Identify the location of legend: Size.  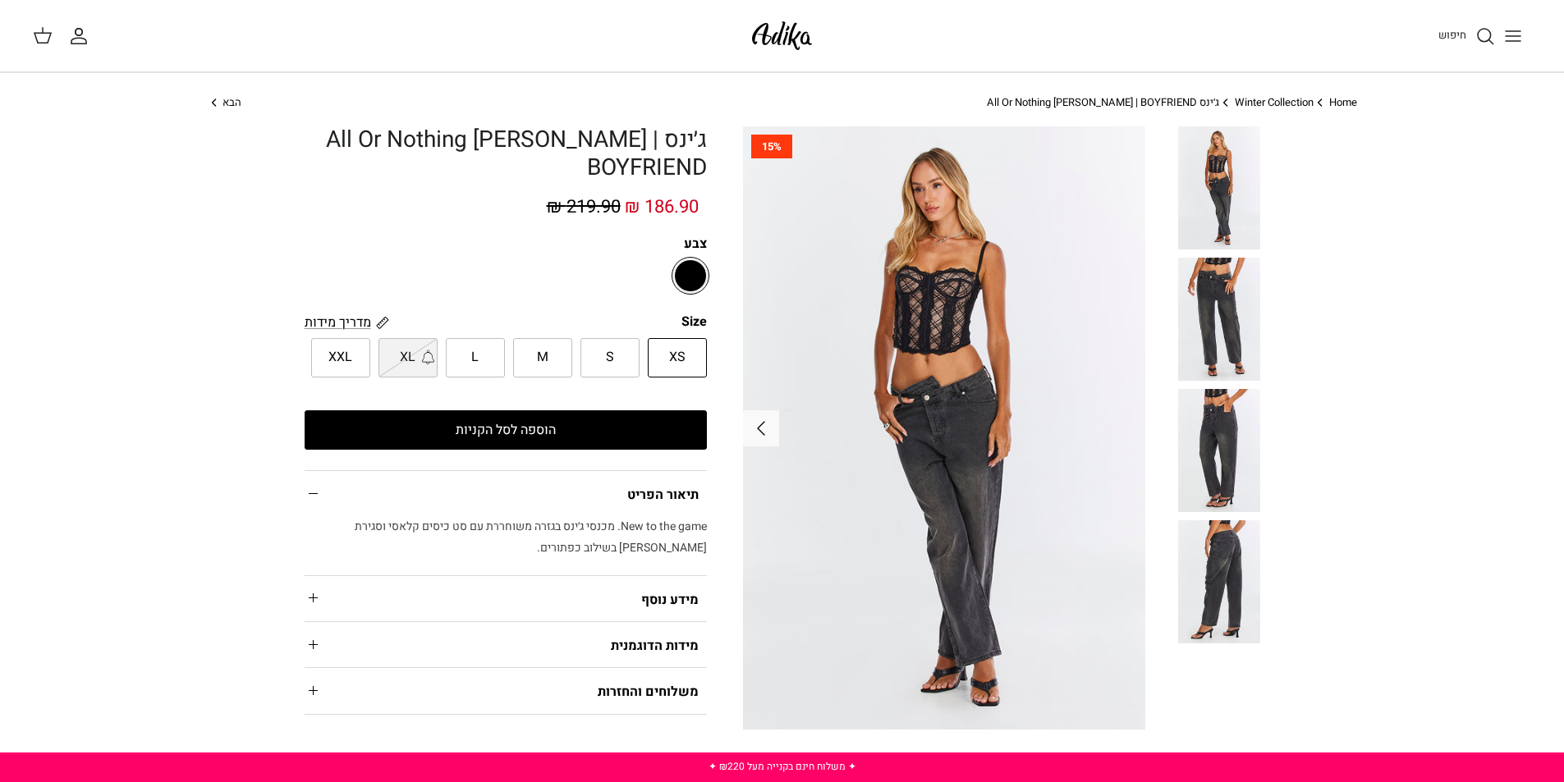
(694, 322).